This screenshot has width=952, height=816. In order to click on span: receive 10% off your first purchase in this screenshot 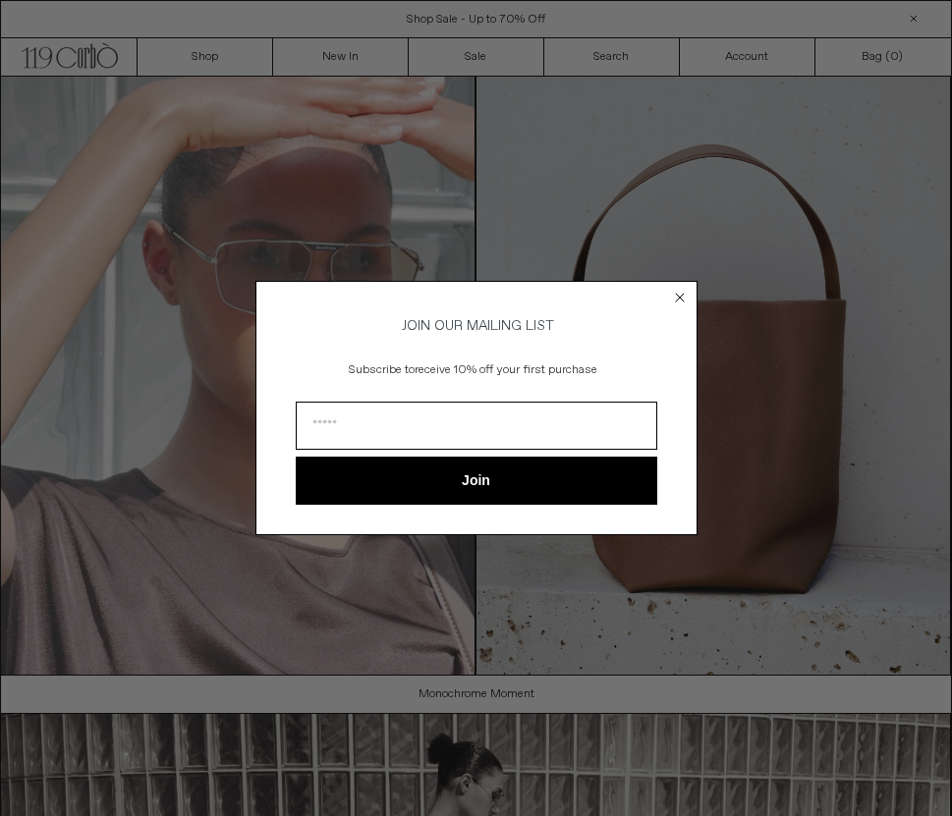, I will do `click(506, 370)`.